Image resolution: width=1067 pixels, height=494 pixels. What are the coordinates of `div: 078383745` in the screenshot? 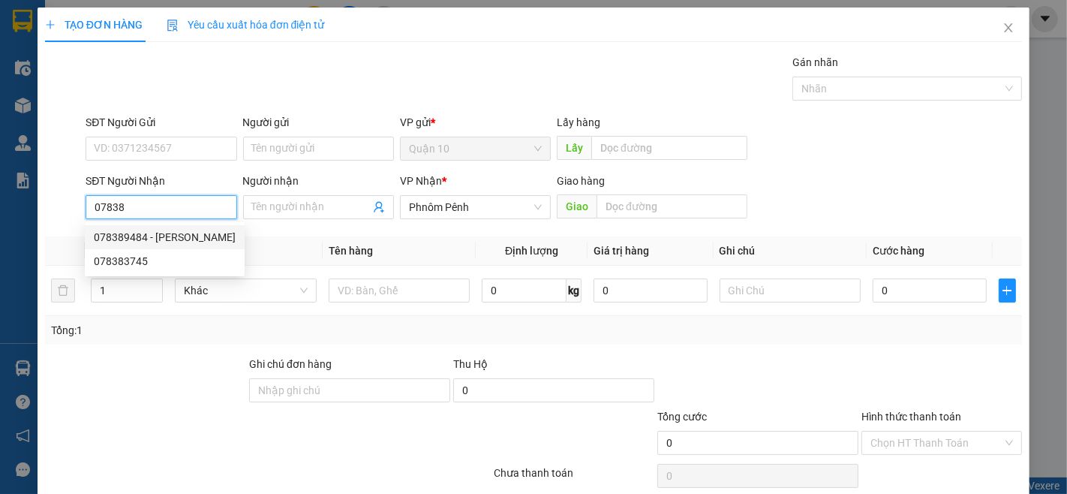 It's located at (164, 261).